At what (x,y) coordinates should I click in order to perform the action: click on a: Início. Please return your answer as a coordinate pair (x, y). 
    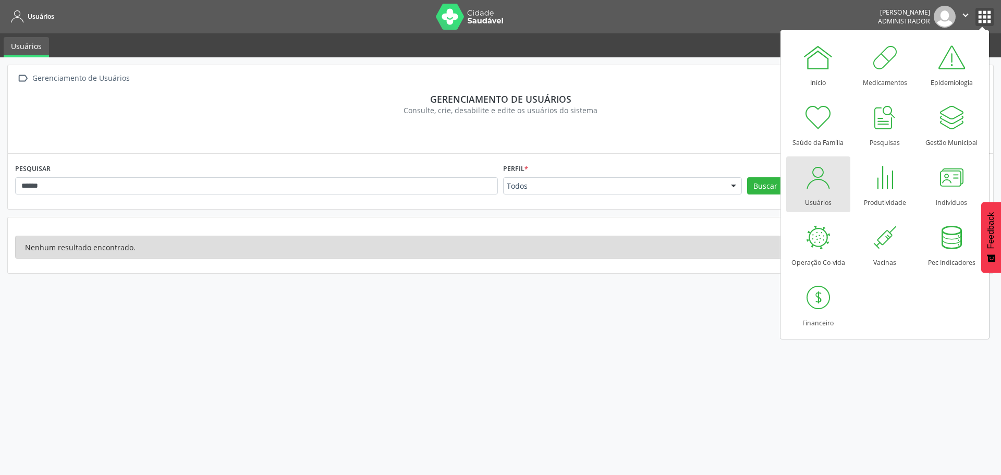
    Looking at the image, I should click on (818, 64).